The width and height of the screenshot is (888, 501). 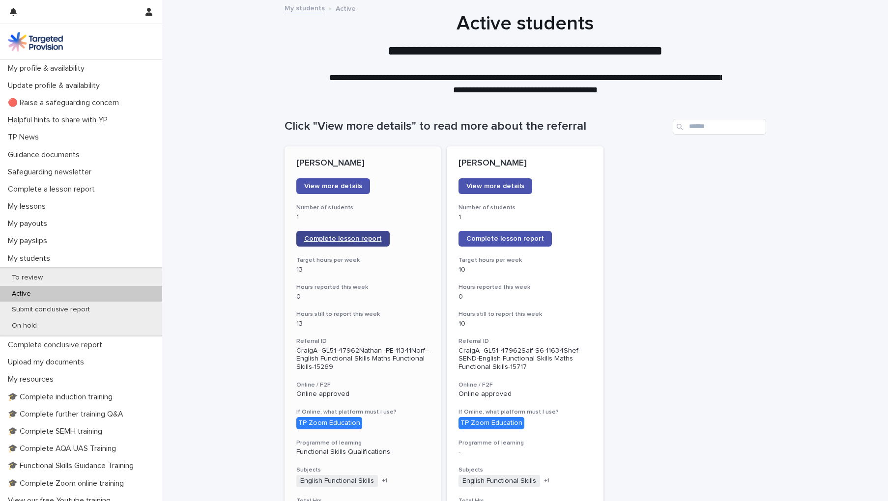 What do you see at coordinates (29, 241) in the screenshot?
I see `p: My payslips` at bounding box center [29, 241].